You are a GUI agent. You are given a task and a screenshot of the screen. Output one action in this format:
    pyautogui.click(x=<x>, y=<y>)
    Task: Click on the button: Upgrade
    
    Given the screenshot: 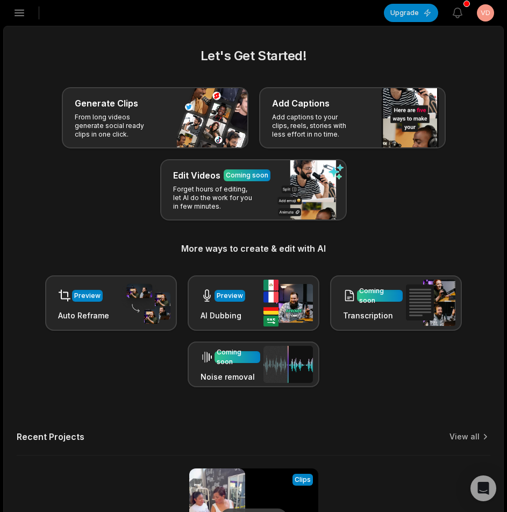 What is the action you would take?
    pyautogui.click(x=411, y=13)
    